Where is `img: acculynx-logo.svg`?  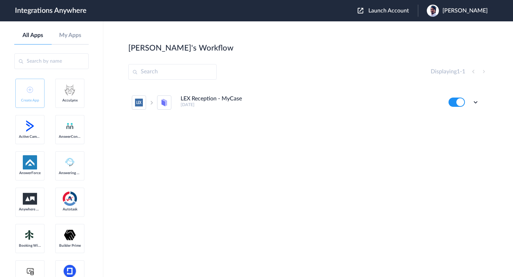
img: acculynx-logo.svg is located at coordinates (70, 90).